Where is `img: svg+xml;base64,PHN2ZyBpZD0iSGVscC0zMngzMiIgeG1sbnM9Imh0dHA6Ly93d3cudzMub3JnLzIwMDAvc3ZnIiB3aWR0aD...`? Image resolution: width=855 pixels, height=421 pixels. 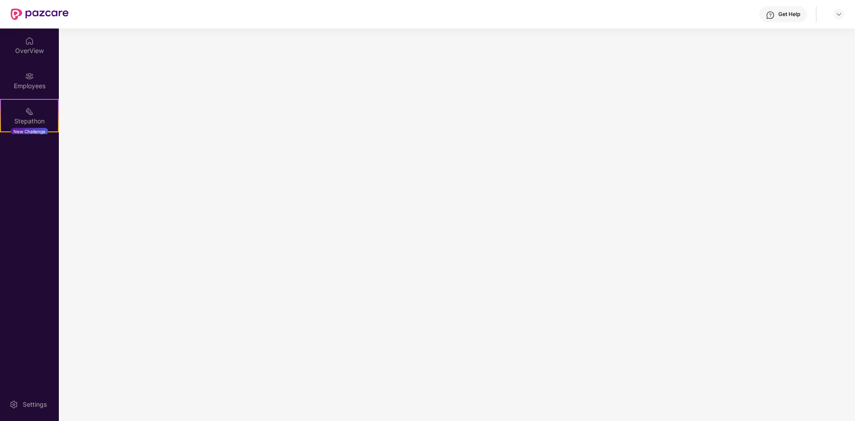
img: svg+xml;base64,PHN2ZyBpZD0iSGVscC0zMngzMiIgeG1sbnM9Imh0dHA6Ly93d3cudzMub3JnLzIwMDAvc3ZnIiB3aWR0aD... is located at coordinates (771, 15).